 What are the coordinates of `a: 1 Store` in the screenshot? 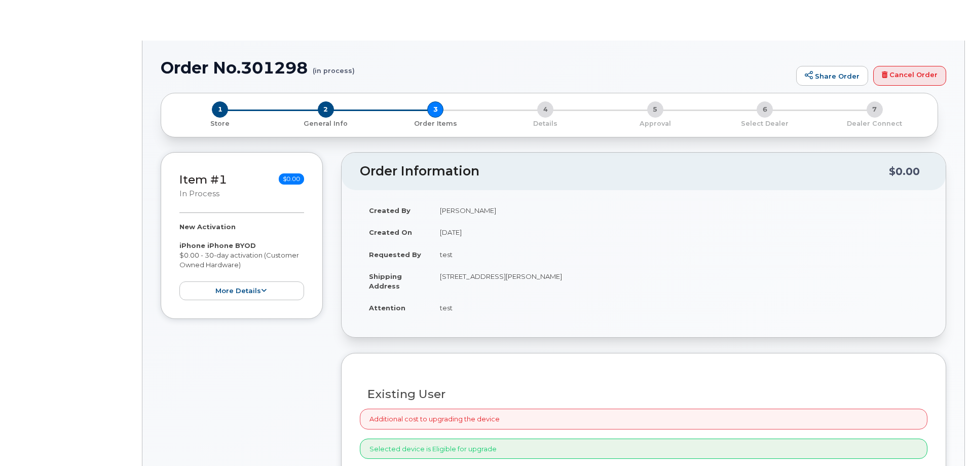 It's located at (220, 123).